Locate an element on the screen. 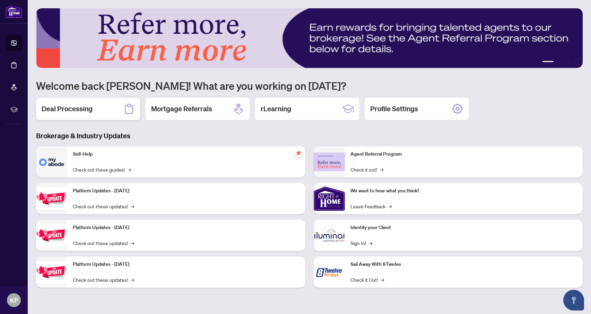 This screenshot has width=591, height=314. h2: Profile Settings is located at coordinates (394, 109).